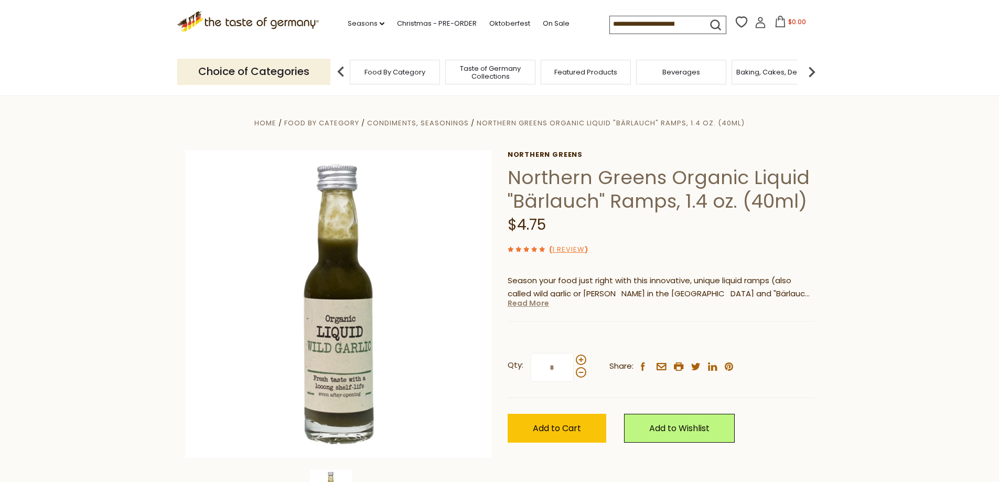 This screenshot has width=999, height=482. Describe the element at coordinates (341, 72) in the screenshot. I see `img: previous arrow` at that location.